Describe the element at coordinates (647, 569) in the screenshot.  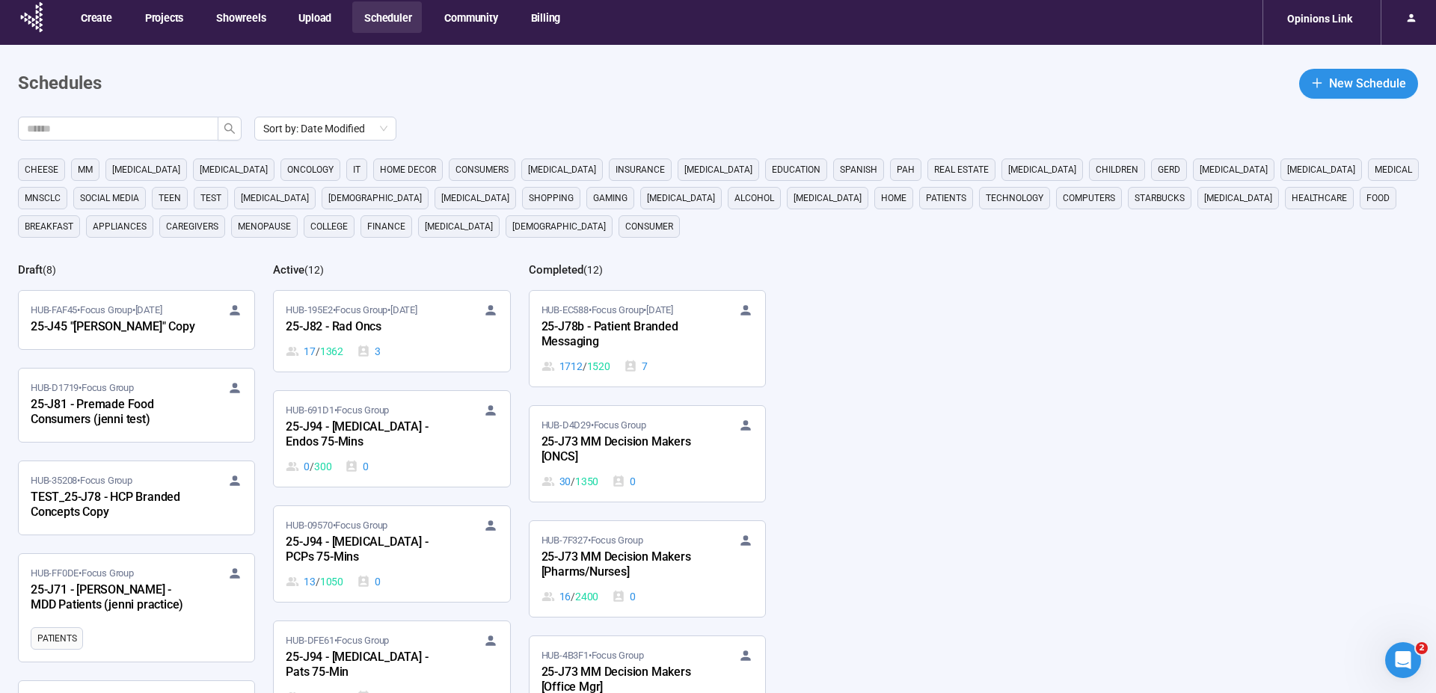
I see `a: HUB-7F327•Focus Group25-J73 MM Decision Makers [Pharms/Nurses]16 / 24000` at that location.